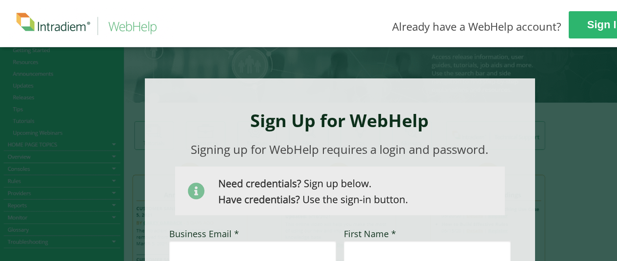 This screenshot has width=617, height=261. Describe the element at coordinates (370, 234) in the screenshot. I see `span: First Name *` at that location.